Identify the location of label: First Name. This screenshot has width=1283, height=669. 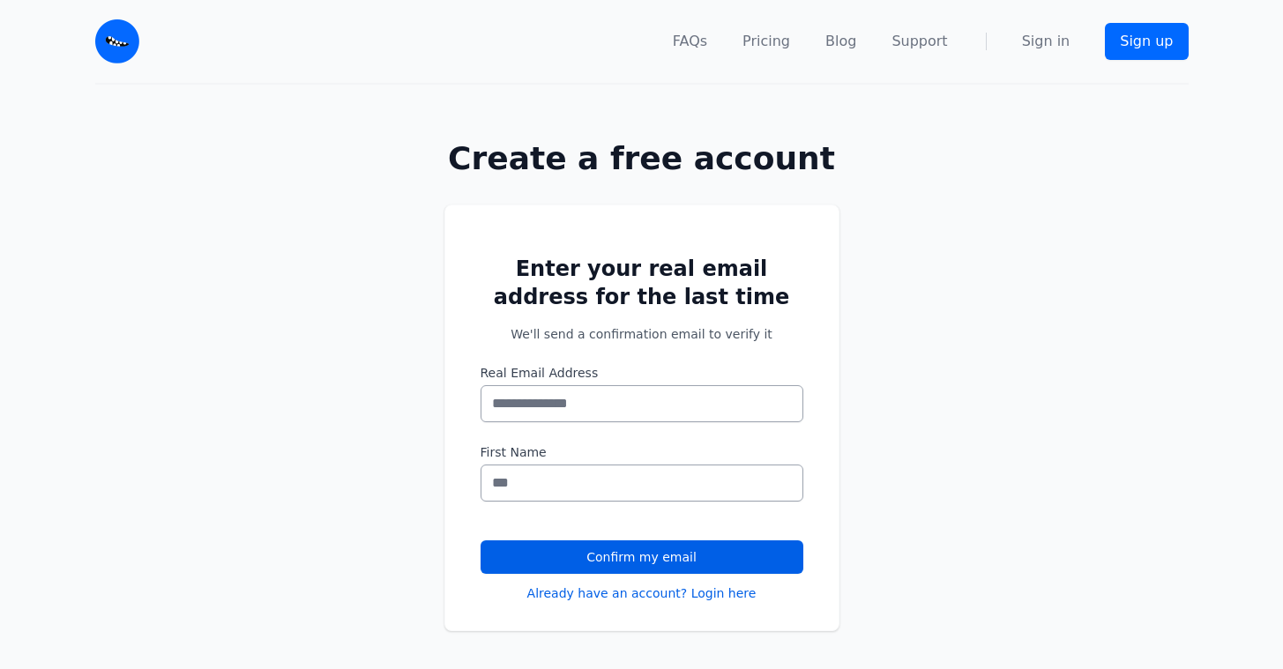
(642, 452).